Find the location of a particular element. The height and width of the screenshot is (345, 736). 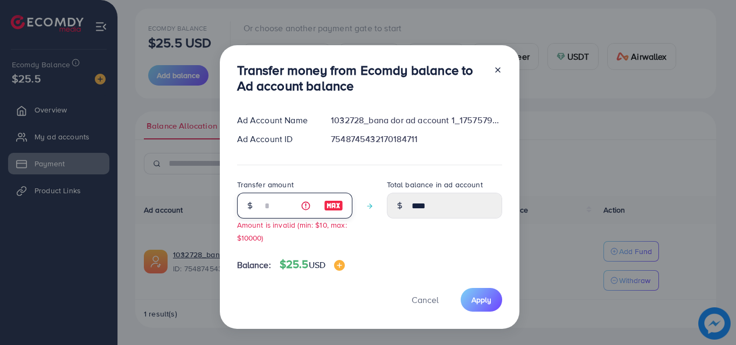

button: Apply is located at coordinates (481, 299).